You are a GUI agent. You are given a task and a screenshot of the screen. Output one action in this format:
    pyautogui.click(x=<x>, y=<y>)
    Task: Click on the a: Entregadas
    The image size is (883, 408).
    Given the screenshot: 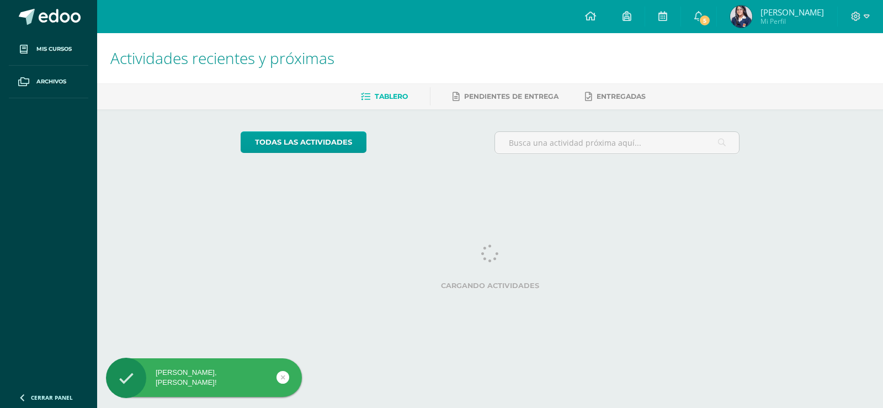 What is the action you would take?
    pyautogui.click(x=615, y=97)
    